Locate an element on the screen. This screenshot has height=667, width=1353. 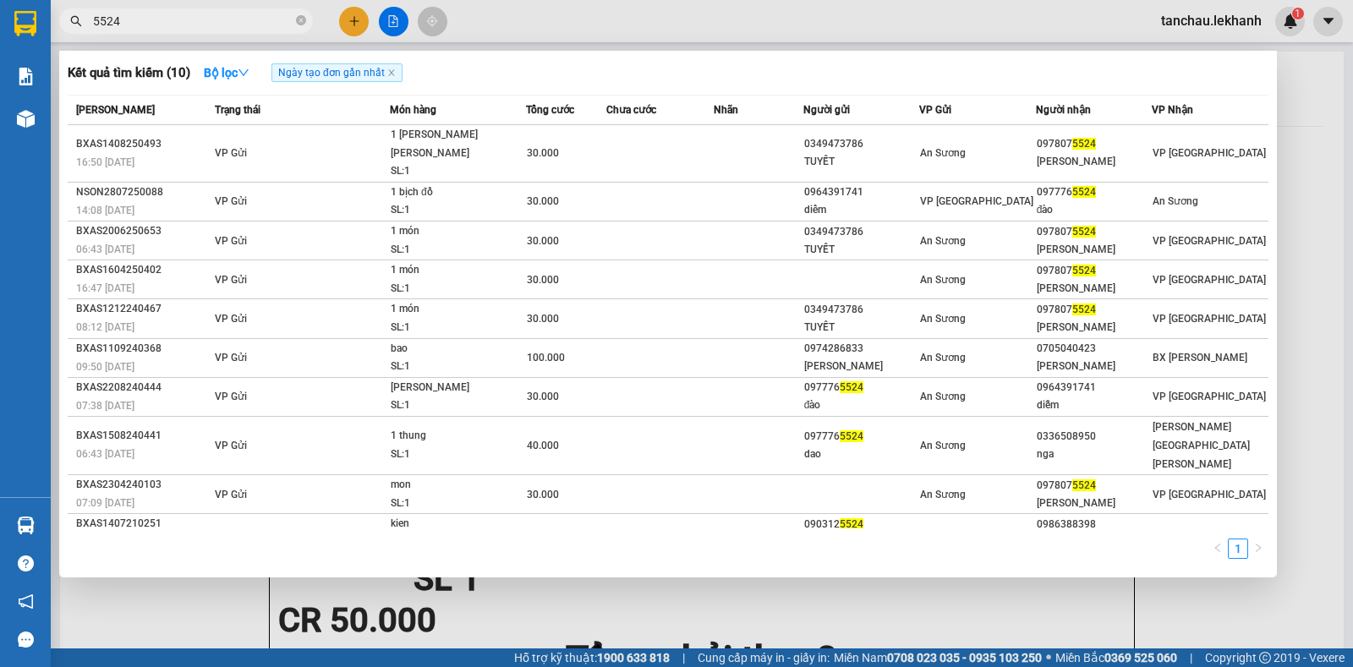
div: BXAS1109240368 is located at coordinates (143, 348).